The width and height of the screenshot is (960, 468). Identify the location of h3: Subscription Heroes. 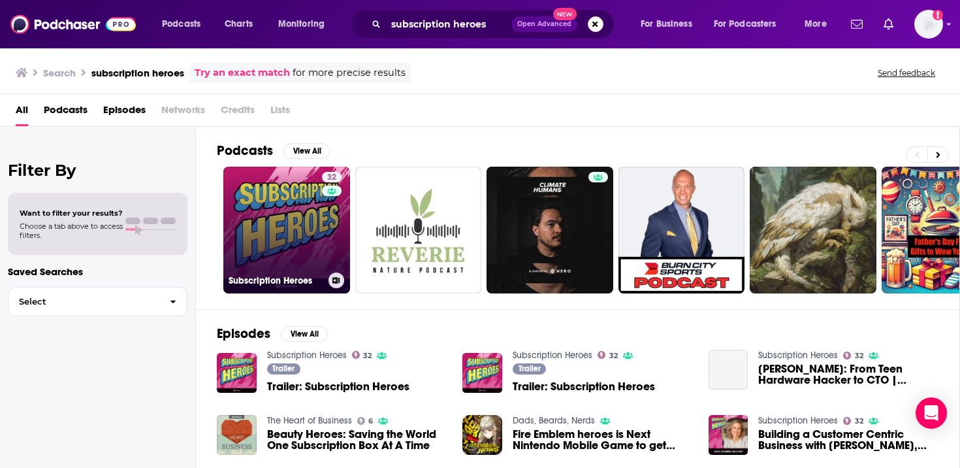
(276, 280).